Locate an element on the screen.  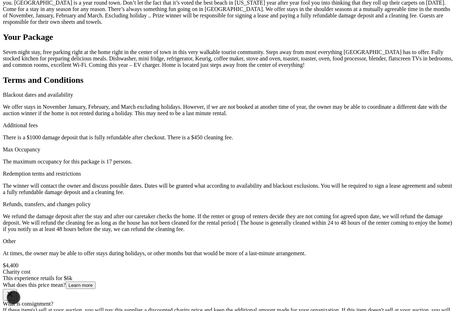
div: What does this price mean? is located at coordinates (229, 285).